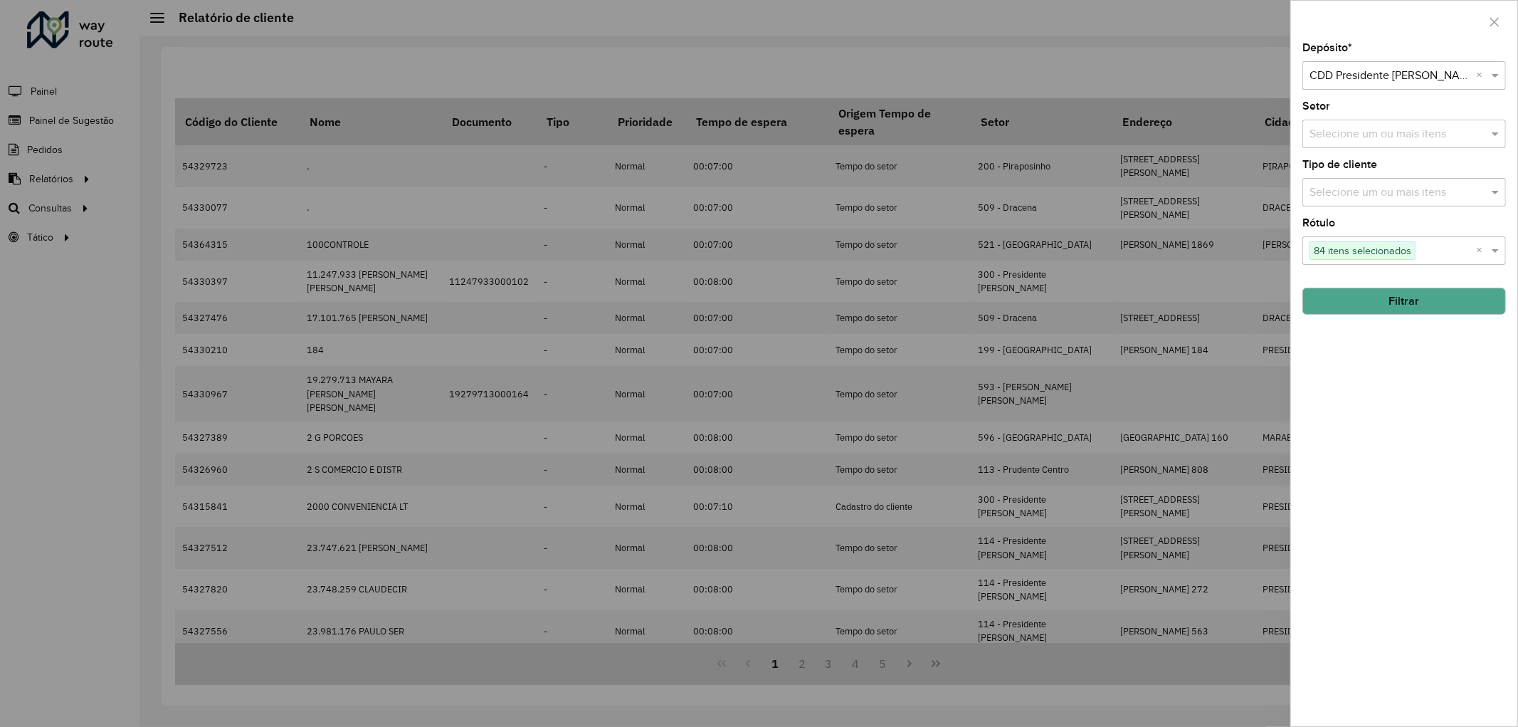 The image size is (1518, 727). What do you see at coordinates (1362, 250) in the screenshot?
I see `span: 84 itens selecionados` at bounding box center [1362, 250].